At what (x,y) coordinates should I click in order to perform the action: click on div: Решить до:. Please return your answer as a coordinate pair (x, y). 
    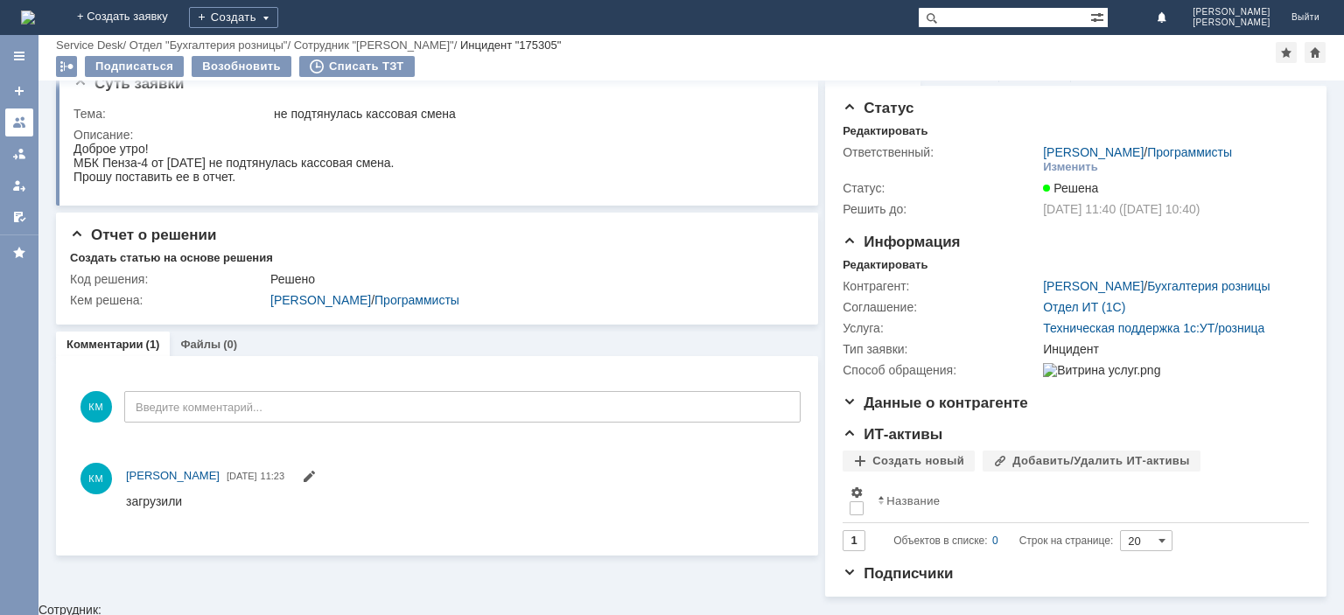
    Looking at the image, I should click on (941, 209).